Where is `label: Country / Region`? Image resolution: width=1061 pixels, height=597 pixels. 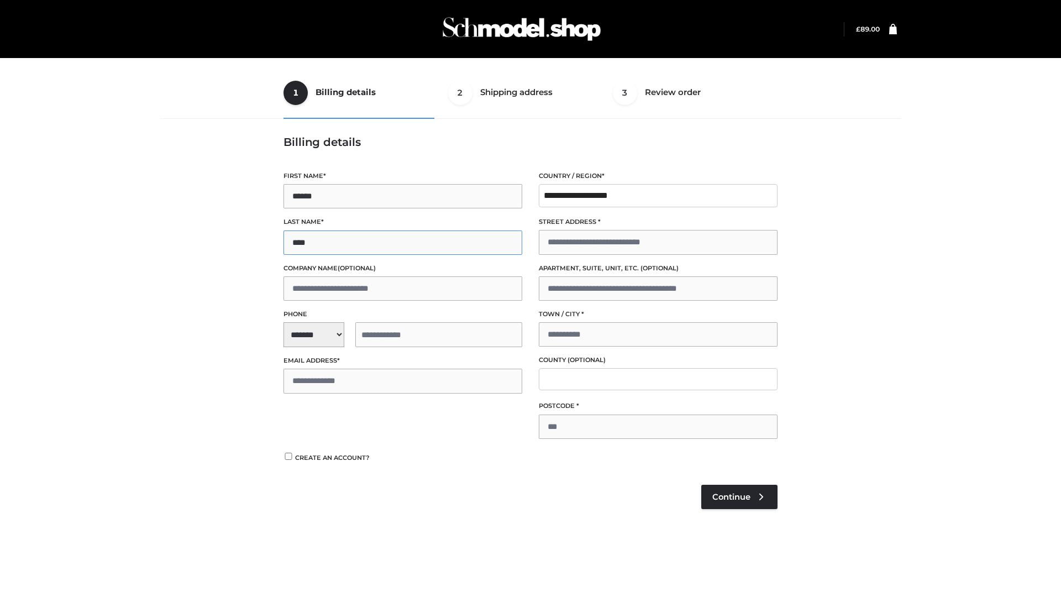
label: Country / Region is located at coordinates (658, 176).